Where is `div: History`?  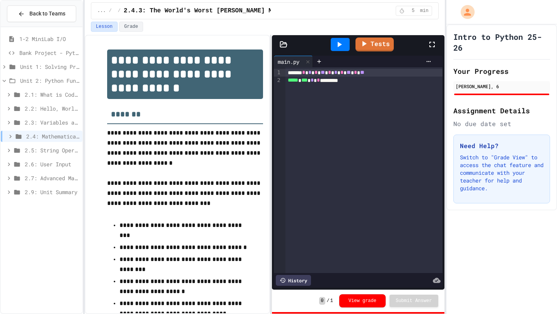 div: History is located at coordinates (293, 281).